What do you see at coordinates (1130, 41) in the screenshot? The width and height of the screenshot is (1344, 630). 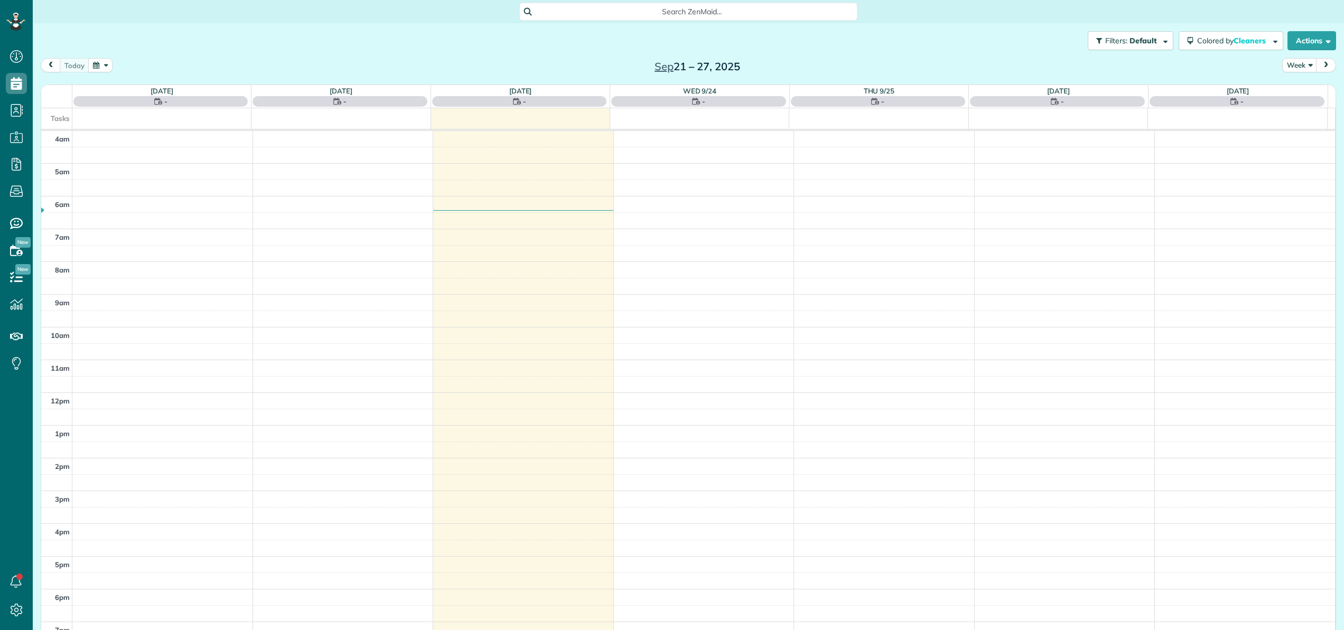 I see `button: Filters: Default` at bounding box center [1130, 41].